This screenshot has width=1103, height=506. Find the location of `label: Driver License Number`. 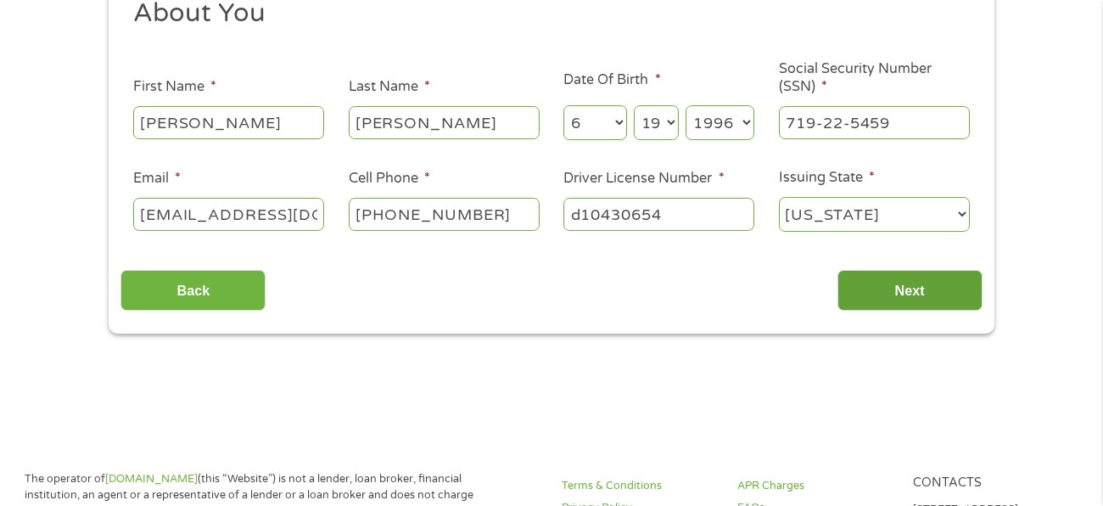

label: Driver License Number is located at coordinates (643, 178).